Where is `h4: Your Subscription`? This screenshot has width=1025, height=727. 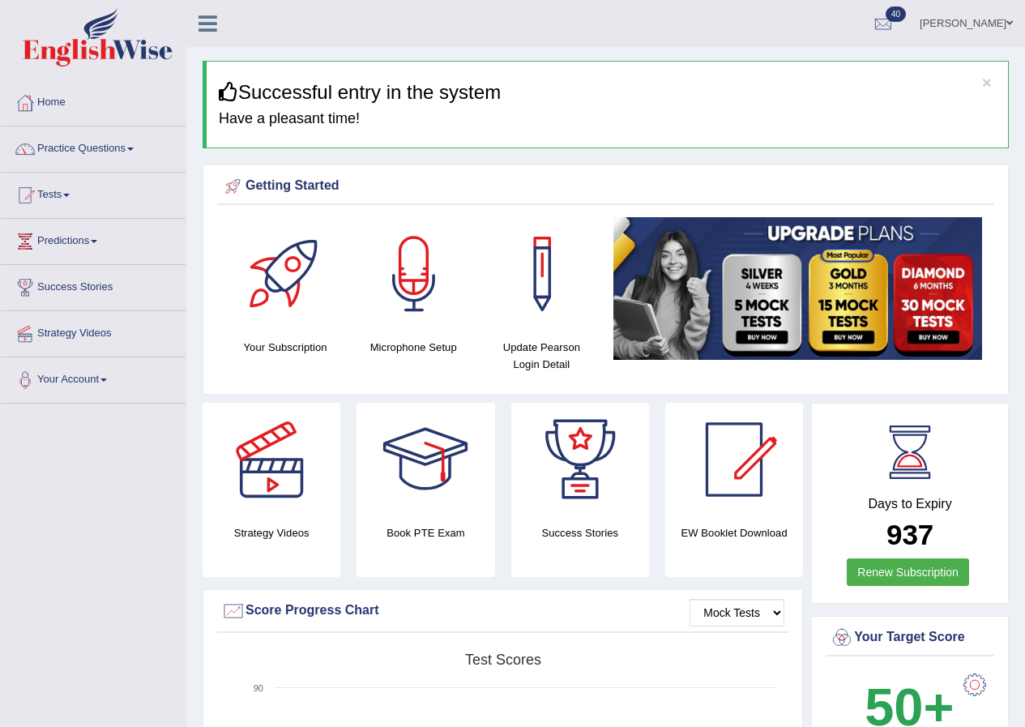 h4: Your Subscription is located at coordinates (285, 347).